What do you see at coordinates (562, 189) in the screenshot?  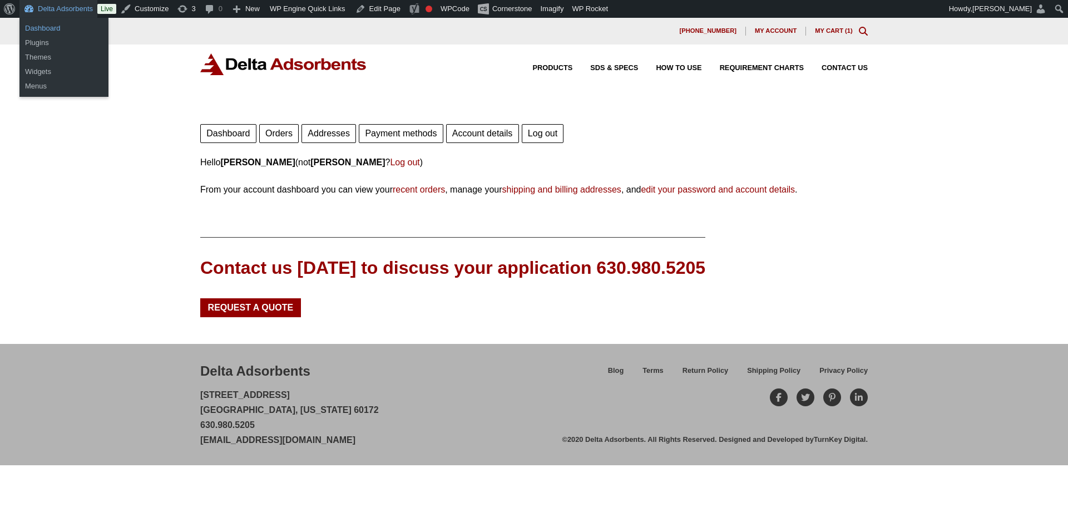 I see `a: shipping and billing addresses` at bounding box center [562, 189].